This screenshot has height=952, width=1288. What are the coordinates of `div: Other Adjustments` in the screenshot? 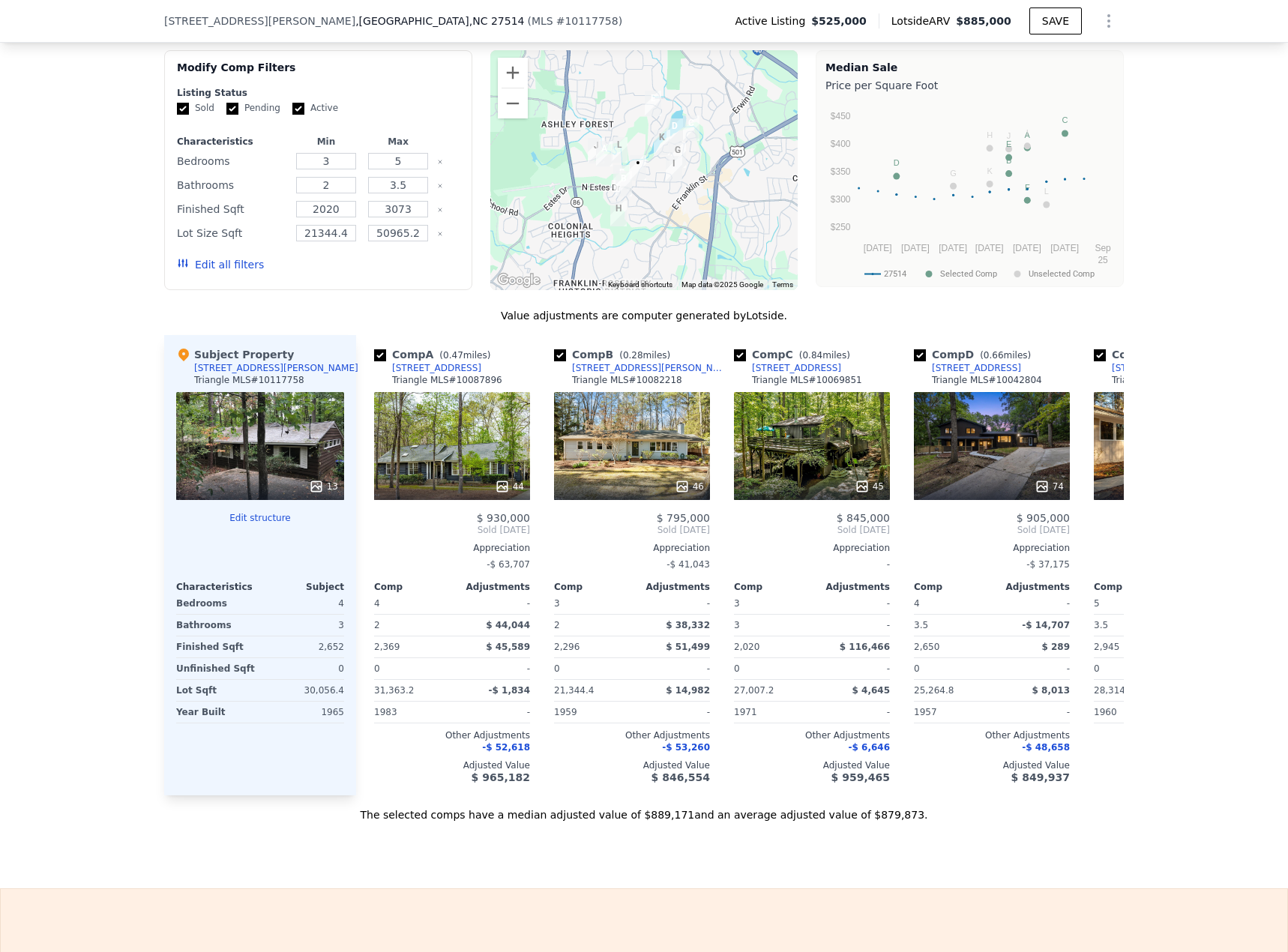 It's located at (992, 735).